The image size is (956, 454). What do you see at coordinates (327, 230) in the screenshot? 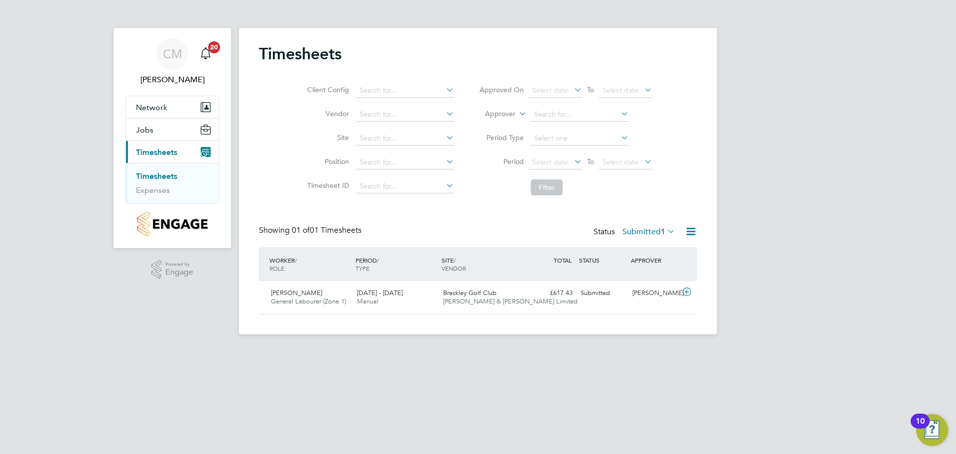
I see `span: 01 Timesheets` at bounding box center [327, 230].